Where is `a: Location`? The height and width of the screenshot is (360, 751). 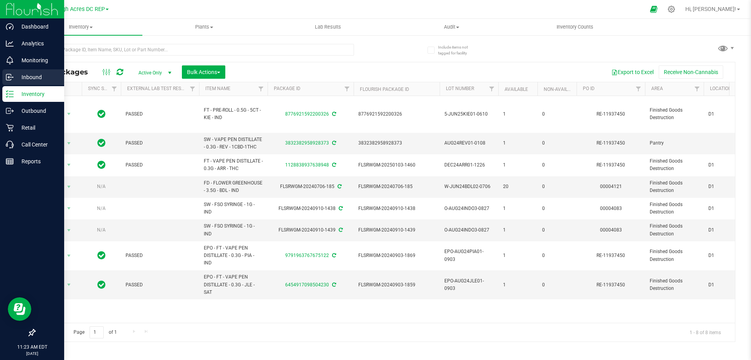 a: Location is located at coordinates (721, 88).